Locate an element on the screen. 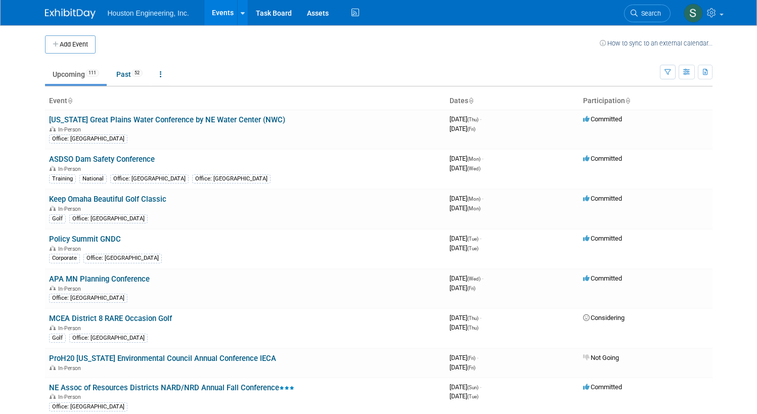 Image resolution: width=757 pixels, height=414 pixels. th: Participation is located at coordinates (645, 101).